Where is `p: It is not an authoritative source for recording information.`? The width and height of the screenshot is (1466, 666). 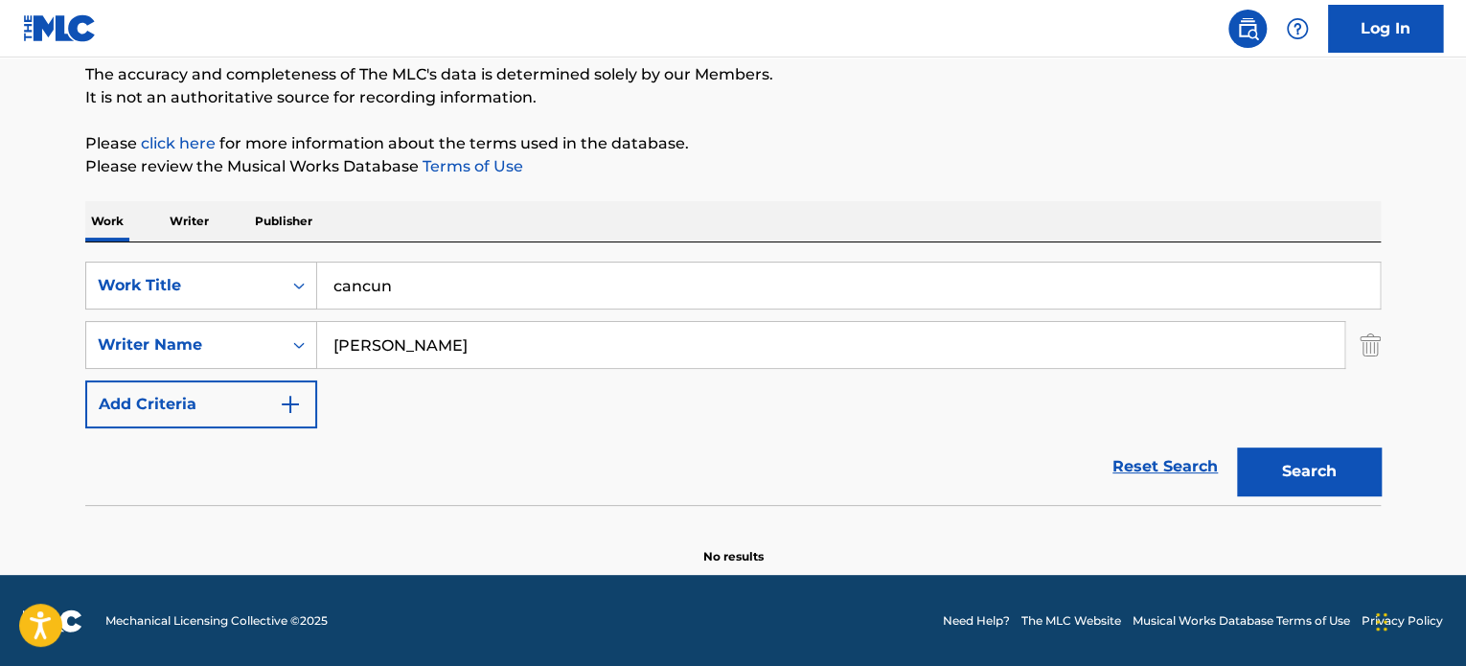 p: It is not an authoritative source for recording information. is located at coordinates (733, 98).